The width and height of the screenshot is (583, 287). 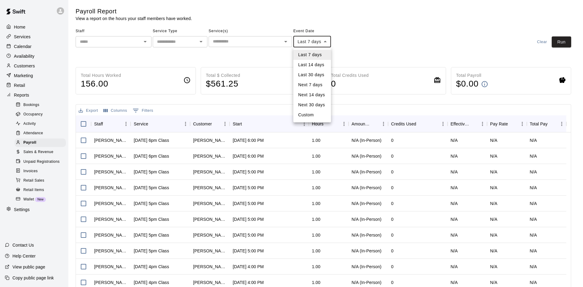 What do you see at coordinates (312, 95) in the screenshot?
I see `li: Next 14 days` at bounding box center [312, 95].